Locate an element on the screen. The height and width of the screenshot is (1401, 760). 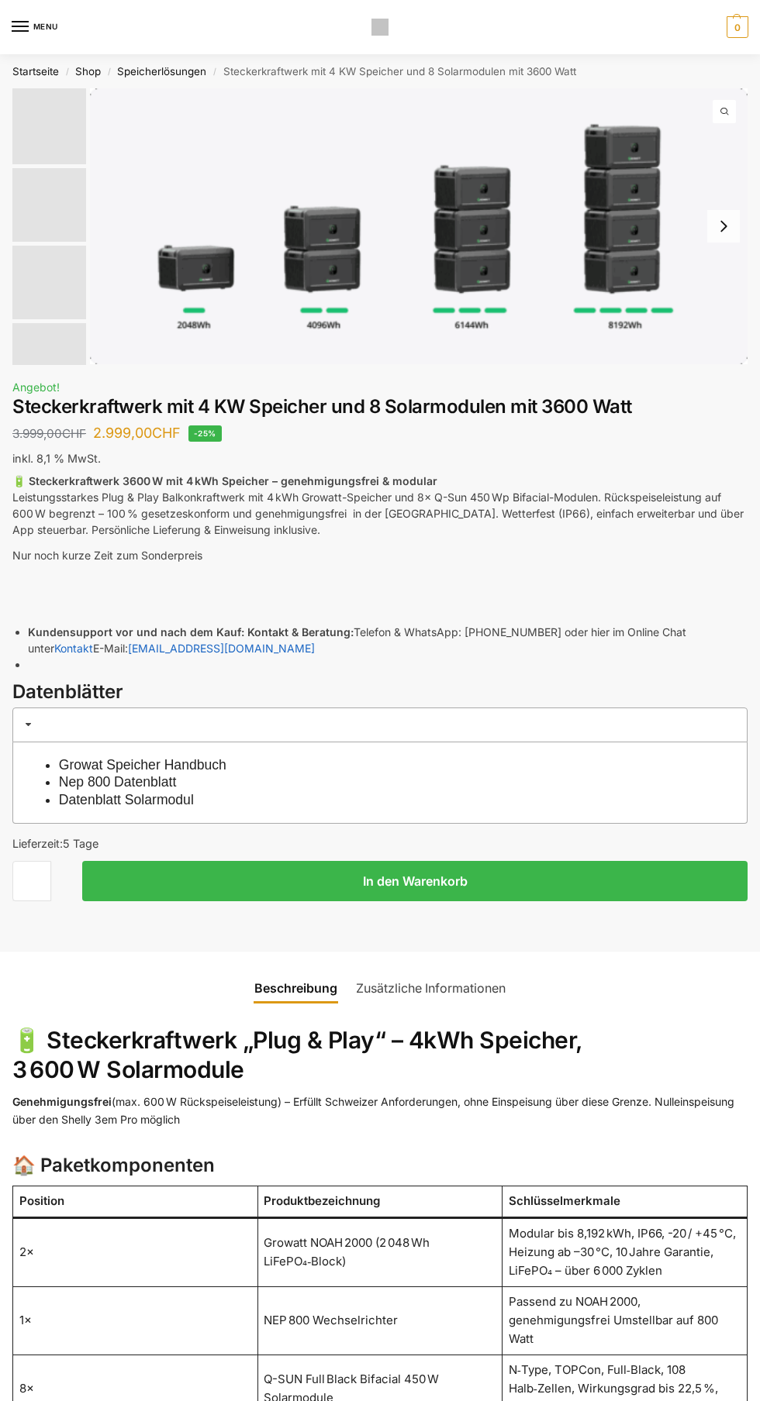
a: Zusätzliche Informationen is located at coordinates (430, 989).